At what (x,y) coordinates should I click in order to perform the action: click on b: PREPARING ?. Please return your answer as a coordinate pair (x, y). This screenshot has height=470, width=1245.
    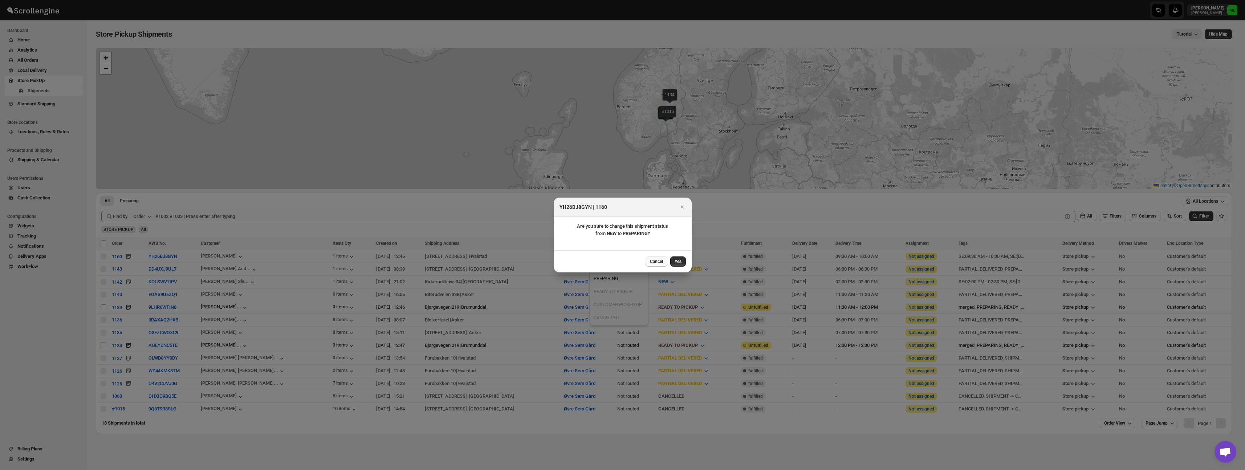
    Looking at the image, I should click on (636, 233).